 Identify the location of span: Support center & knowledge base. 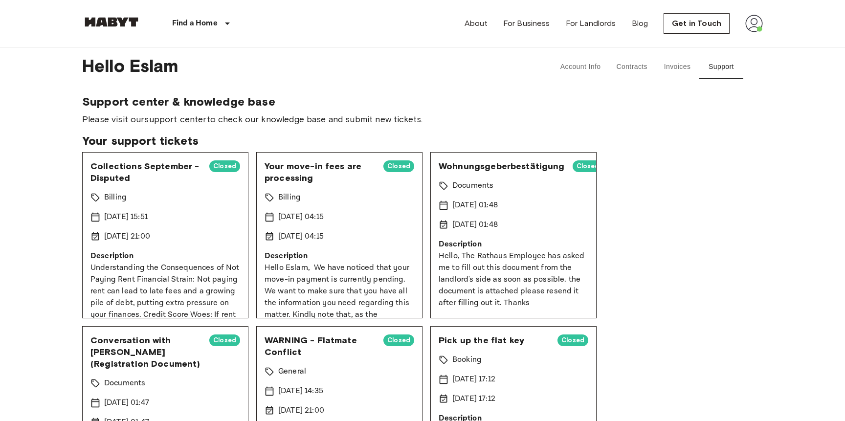
(422, 102).